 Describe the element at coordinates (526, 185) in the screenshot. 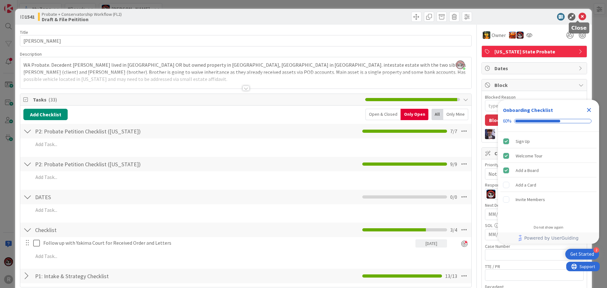

I see `div: Add a Card` at that location.